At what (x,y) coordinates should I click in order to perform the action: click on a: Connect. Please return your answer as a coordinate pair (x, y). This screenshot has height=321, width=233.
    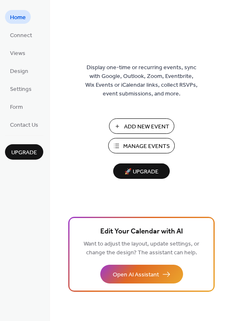
    Looking at the image, I should click on (21, 35).